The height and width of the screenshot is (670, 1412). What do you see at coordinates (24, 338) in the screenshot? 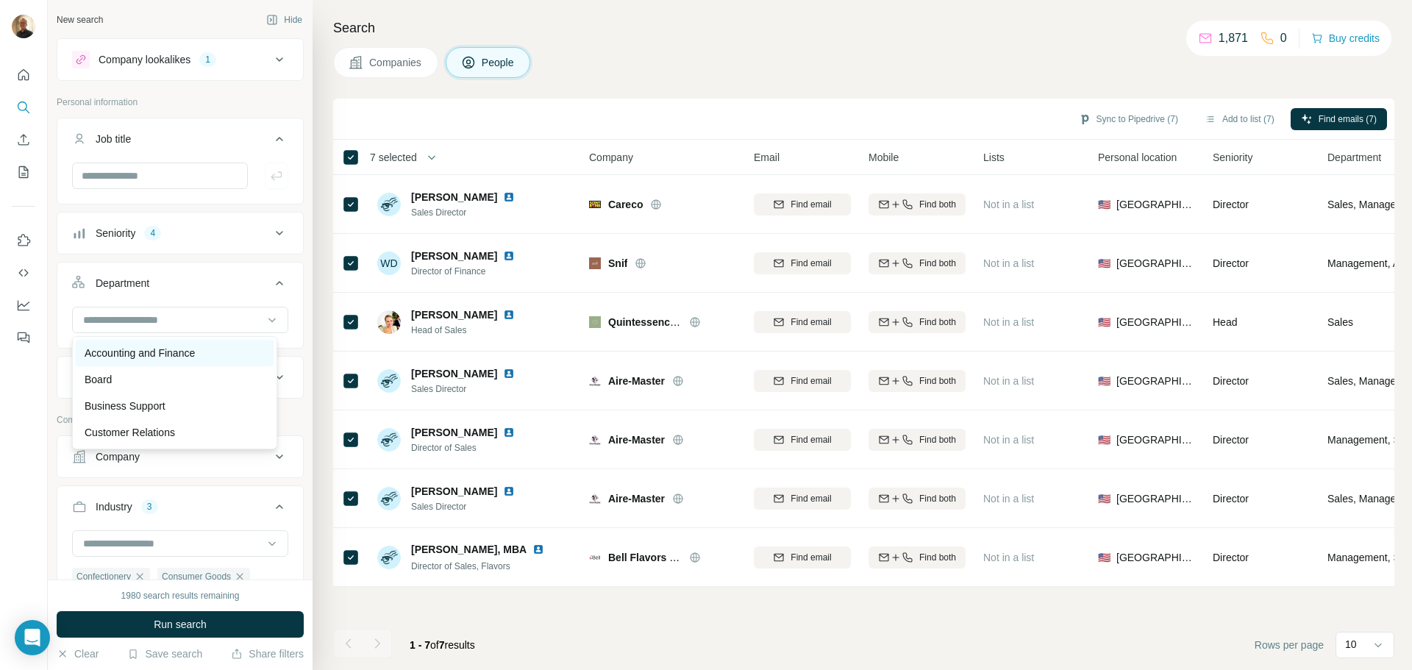
I see `button: Feedback` at bounding box center [24, 338].